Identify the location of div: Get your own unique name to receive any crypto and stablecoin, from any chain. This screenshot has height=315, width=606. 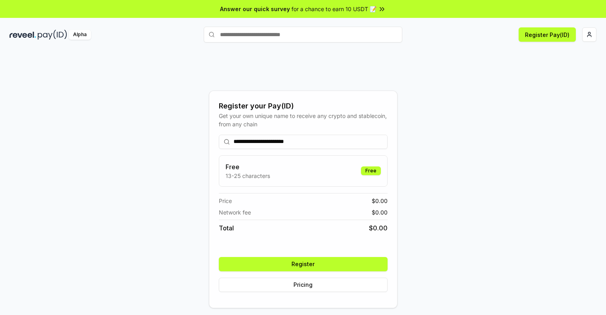
(303, 120).